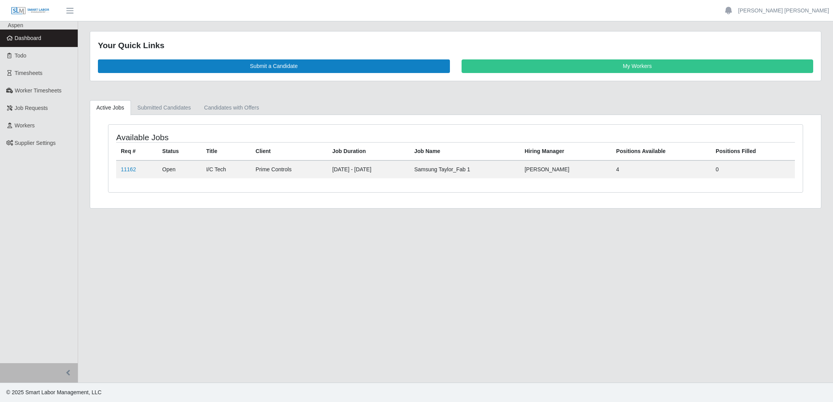  I want to click on span: Job Requests, so click(31, 108).